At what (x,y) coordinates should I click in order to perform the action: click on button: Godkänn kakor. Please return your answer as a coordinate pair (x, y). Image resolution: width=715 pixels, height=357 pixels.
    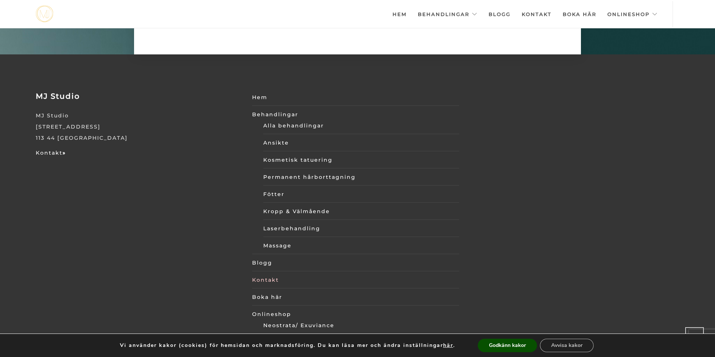
    Looking at the image, I should click on (507, 345).